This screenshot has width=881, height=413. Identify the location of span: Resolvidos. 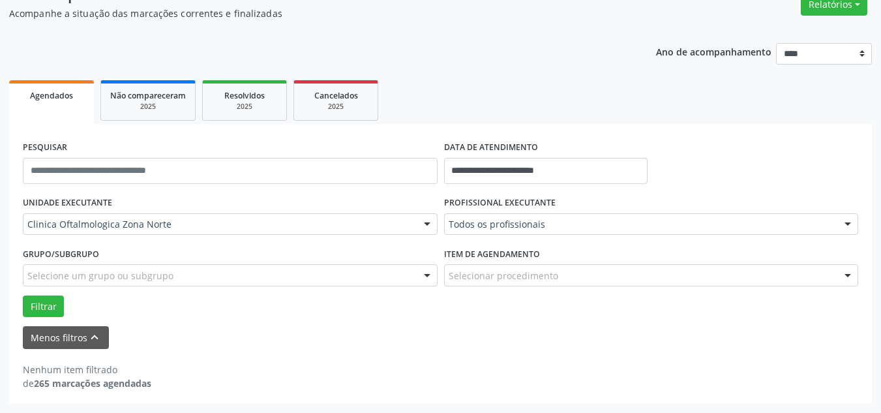
(245, 95).